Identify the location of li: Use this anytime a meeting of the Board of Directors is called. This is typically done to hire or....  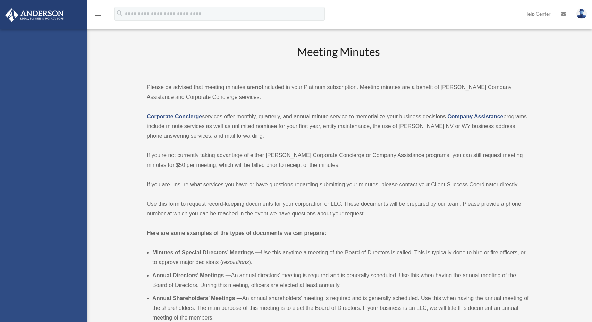
(341, 258).